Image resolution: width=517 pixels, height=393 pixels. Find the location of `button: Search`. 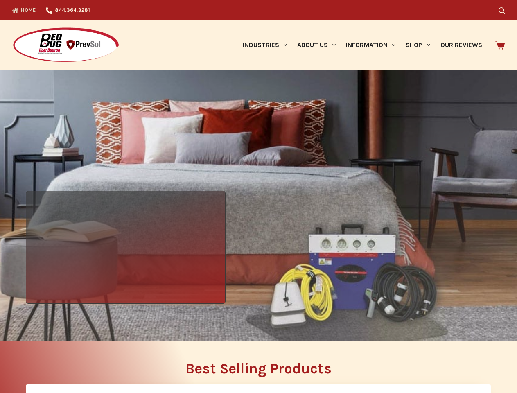

button: Search is located at coordinates (501, 10).